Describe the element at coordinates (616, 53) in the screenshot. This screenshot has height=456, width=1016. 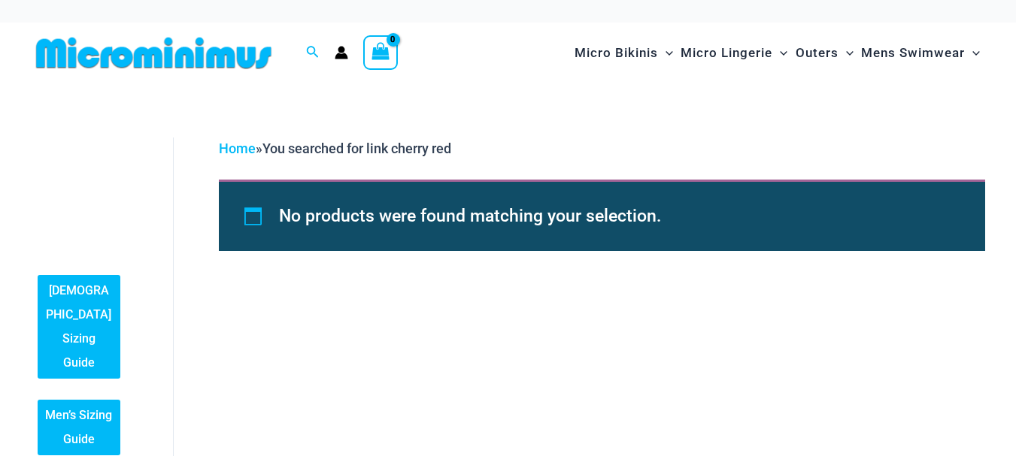
I see `span: Micro Bikinis` at that location.